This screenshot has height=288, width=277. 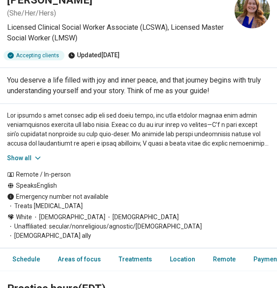 I want to click on p: Licensed Clinical Social Worker Associate (LCSWA), Licensed Master Social Worker (LMSW), so click(x=117, y=33).